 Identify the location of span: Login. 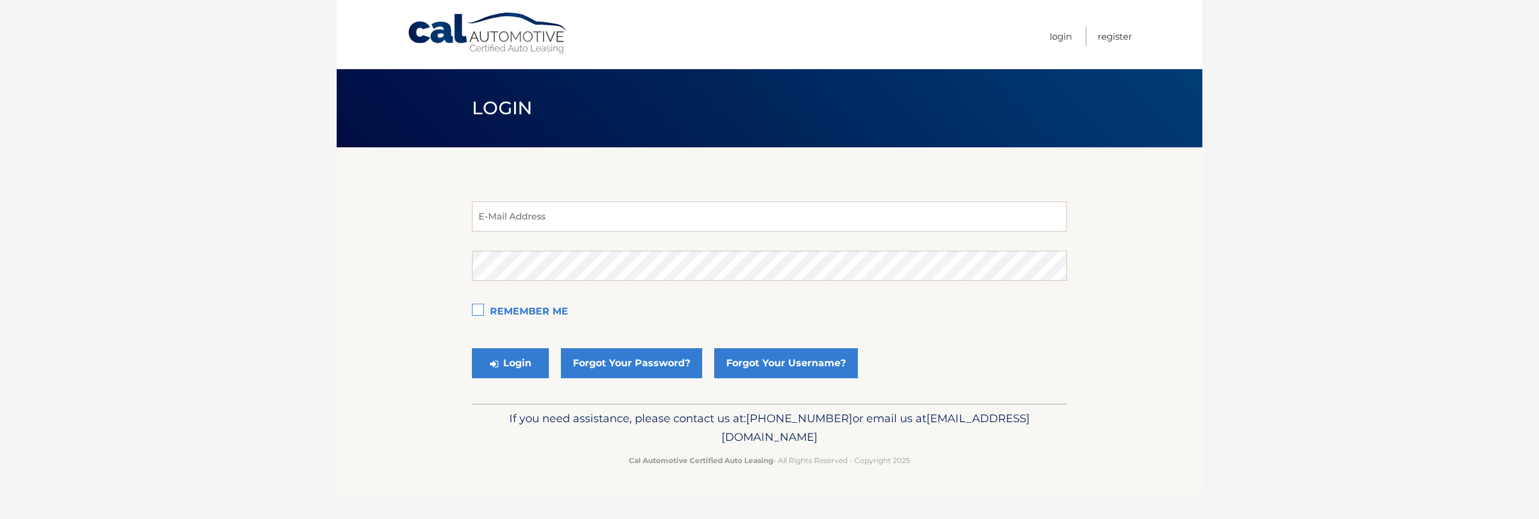
(502, 108).